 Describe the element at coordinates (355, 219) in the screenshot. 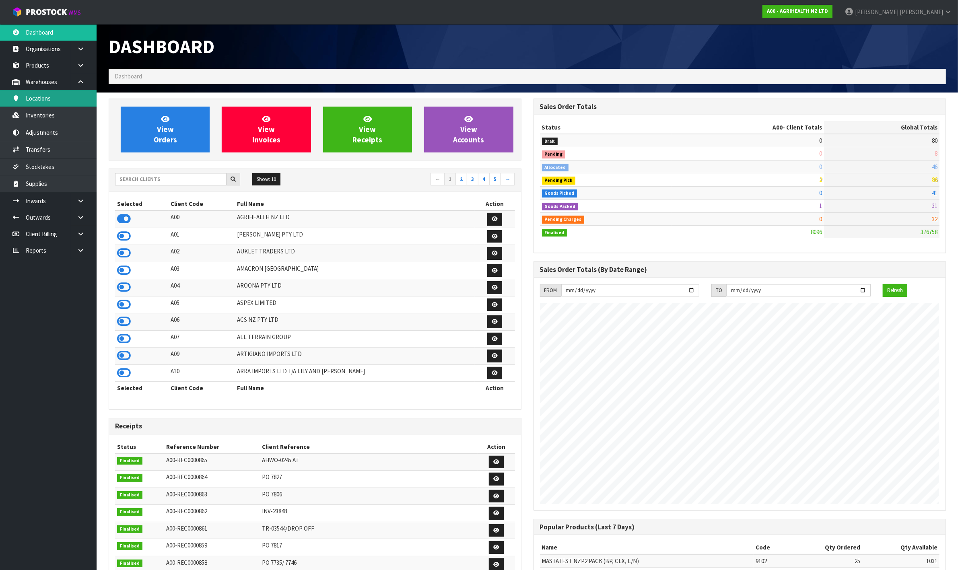

I see `td: AGRIHEALTH NZ LTD` at that location.